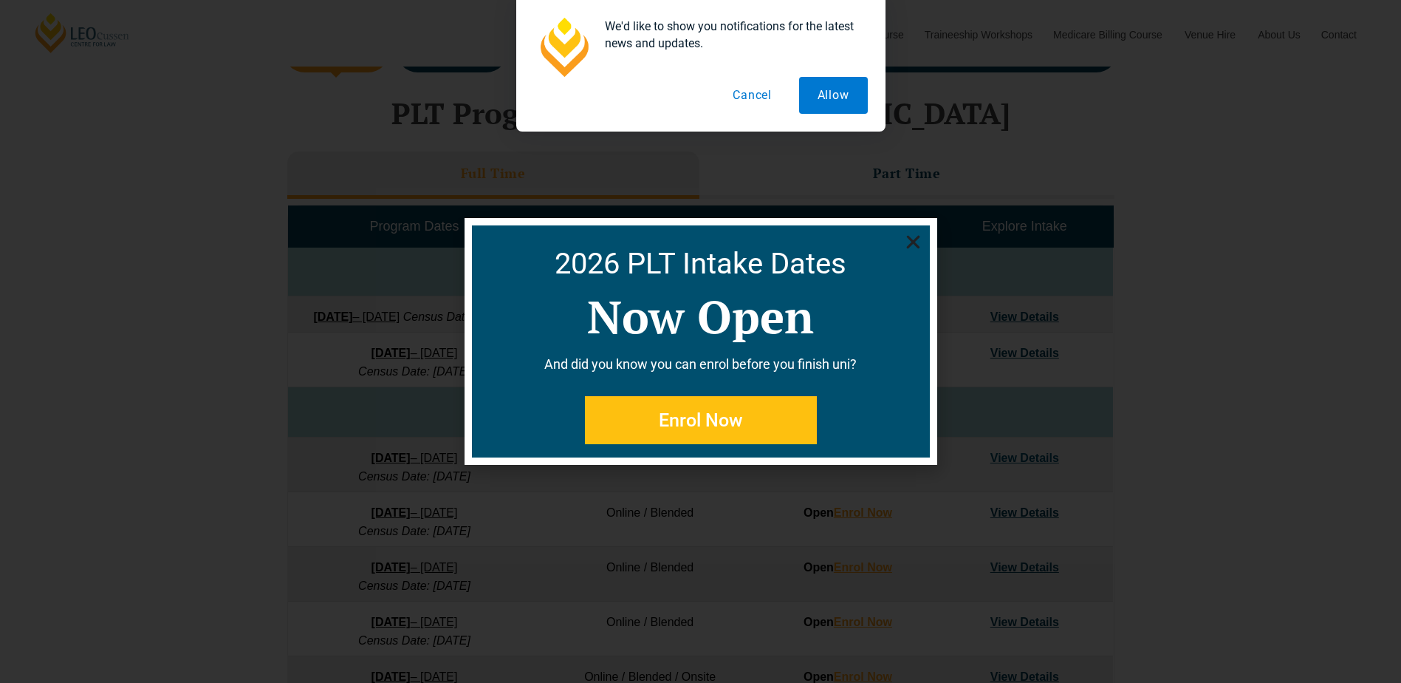 This screenshot has width=1401, height=683. Describe the element at coordinates (700, 263) in the screenshot. I see `a: 2026 PLT Intake Dates` at that location.